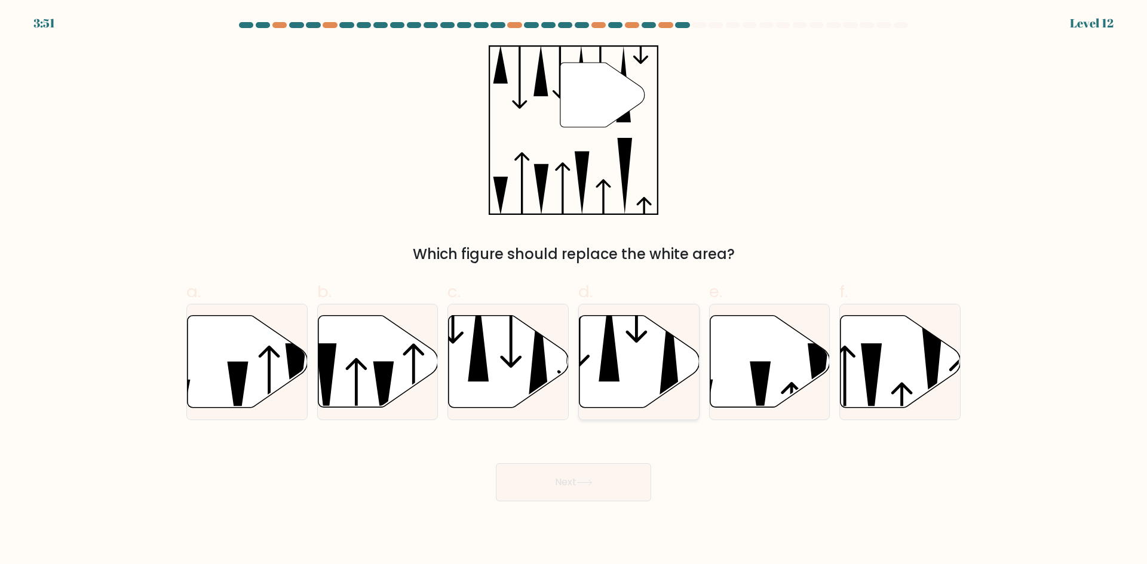  What do you see at coordinates (454, 291) in the screenshot?
I see `span: c.` at bounding box center [454, 291].